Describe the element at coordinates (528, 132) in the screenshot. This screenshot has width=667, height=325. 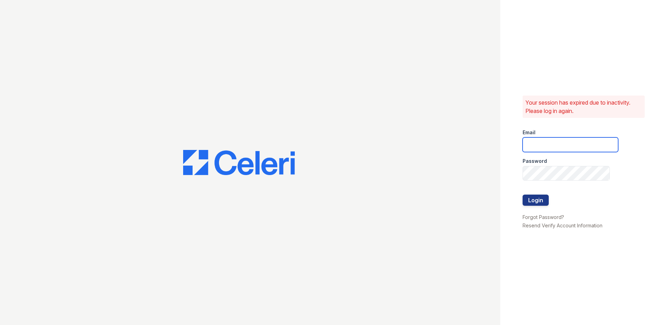
I see `label: Email` at that location.